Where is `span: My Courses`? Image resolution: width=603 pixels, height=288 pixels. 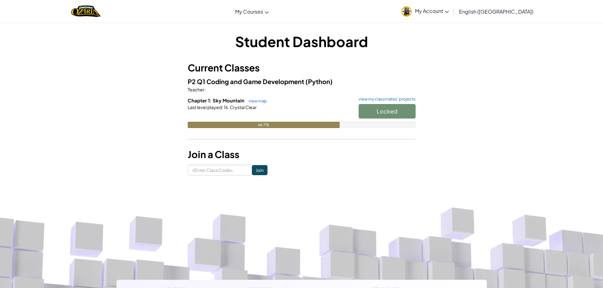 span: My Courses is located at coordinates (249, 11).